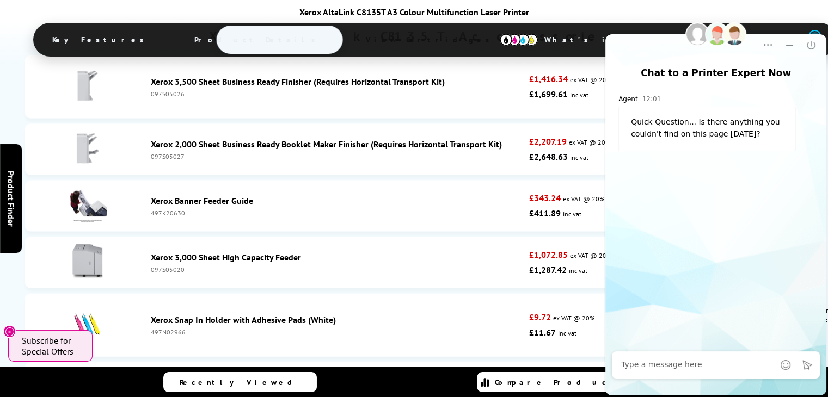  What do you see at coordinates (337, 269) in the screenshot?
I see `div: 097S05020` at bounding box center [337, 269].